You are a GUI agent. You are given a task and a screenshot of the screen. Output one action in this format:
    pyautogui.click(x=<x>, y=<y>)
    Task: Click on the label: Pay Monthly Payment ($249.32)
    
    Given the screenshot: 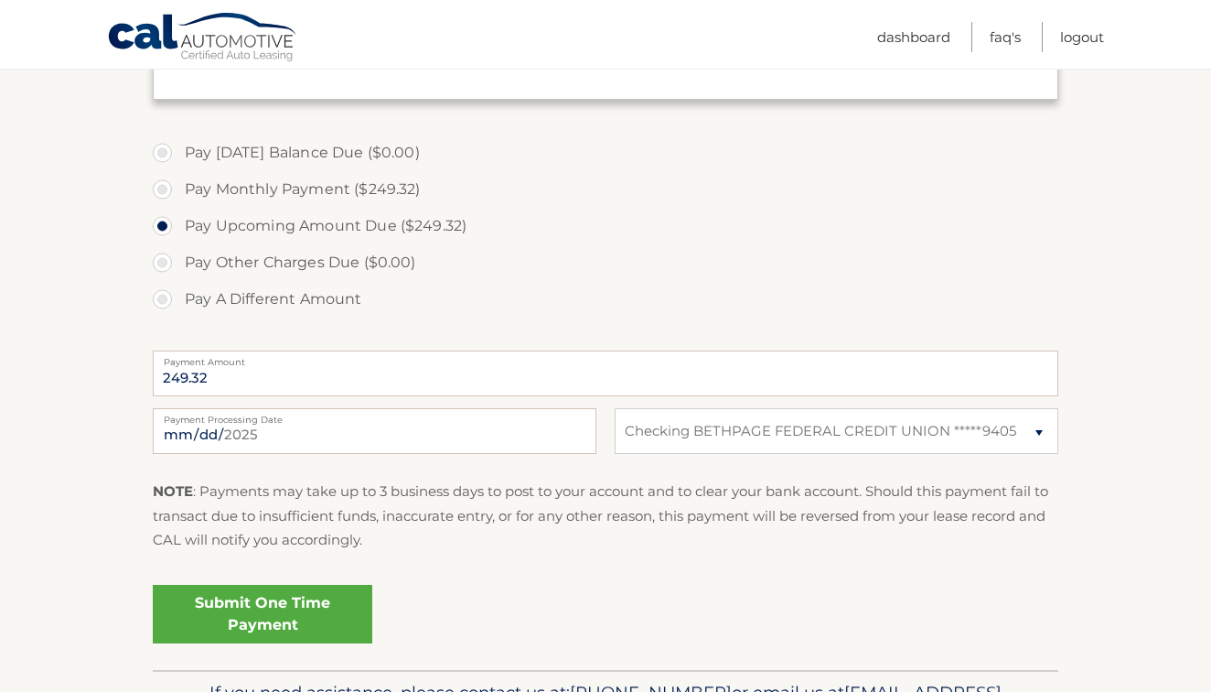 What is the action you would take?
    pyautogui.click(x=606, y=189)
    